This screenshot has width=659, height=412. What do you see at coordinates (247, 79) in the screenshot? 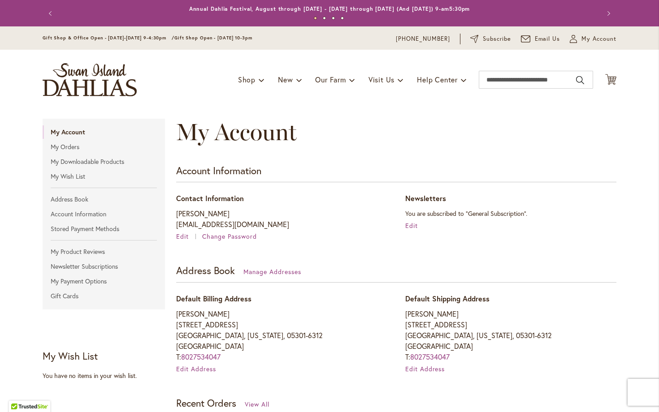
I see `span: Shop` at bounding box center [247, 79].